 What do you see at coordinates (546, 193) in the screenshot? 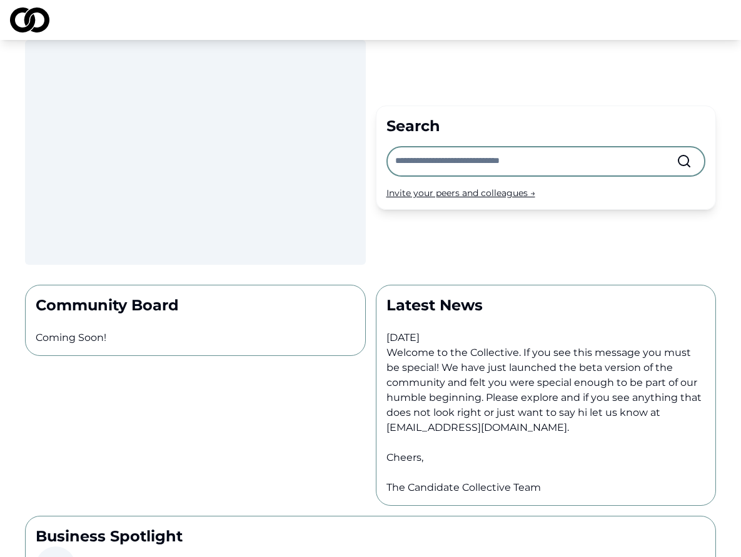
I see `div: Invite your peers and colleagues →` at bounding box center [546, 193].